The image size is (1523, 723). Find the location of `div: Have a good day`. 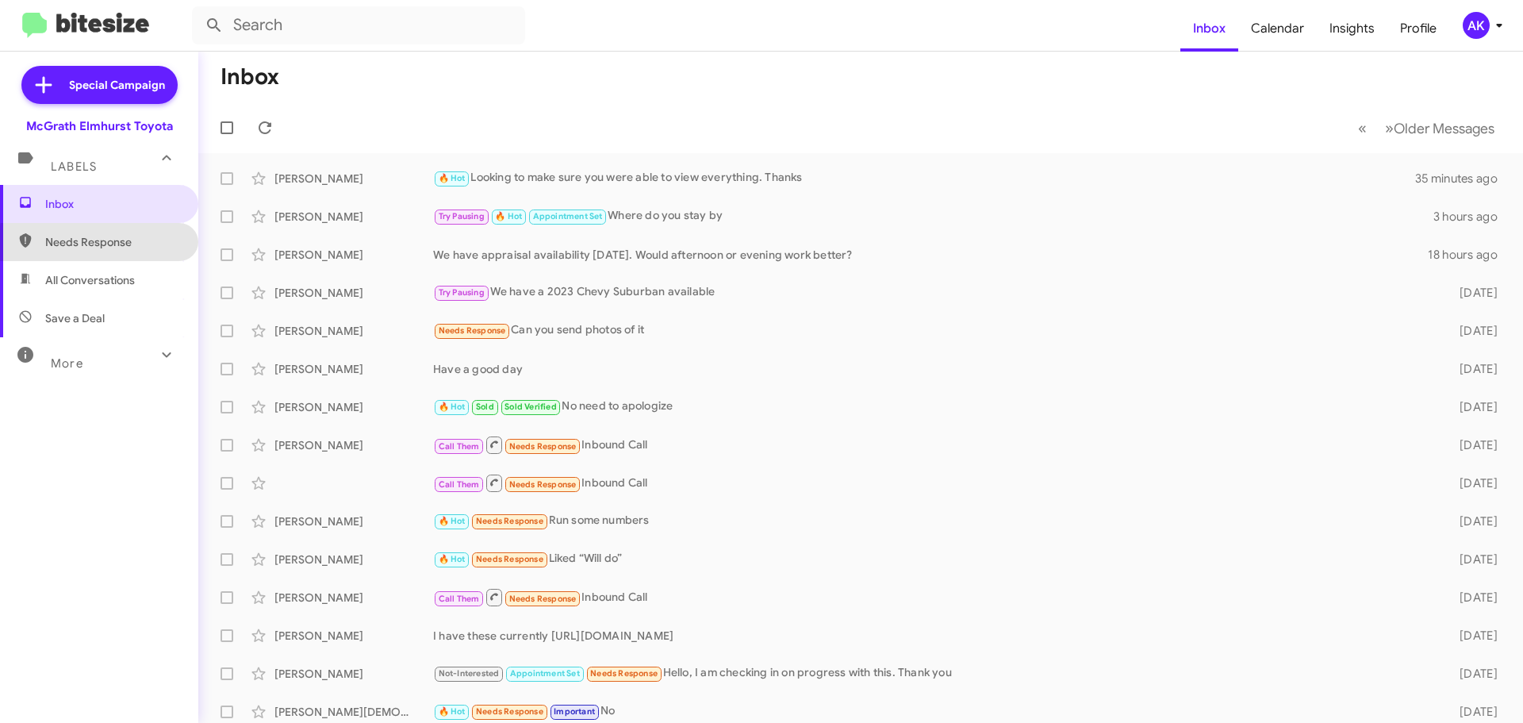

div: Have a good day is located at coordinates (934, 369).